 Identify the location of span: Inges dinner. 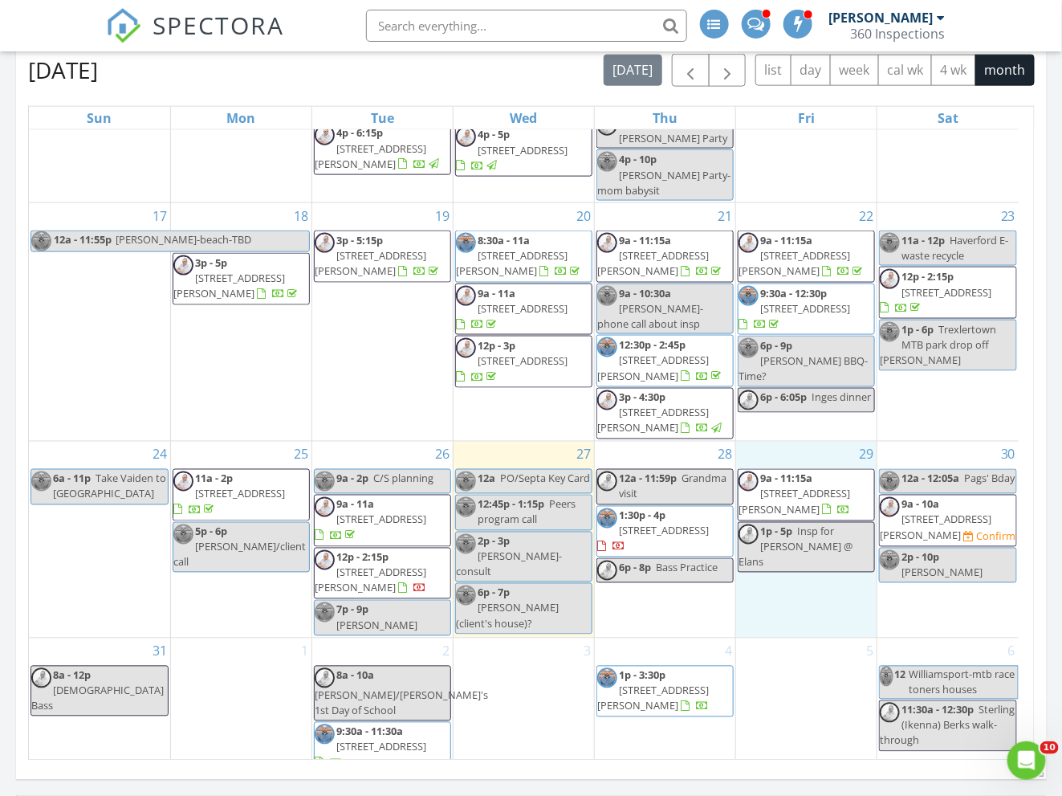
(841, 397).